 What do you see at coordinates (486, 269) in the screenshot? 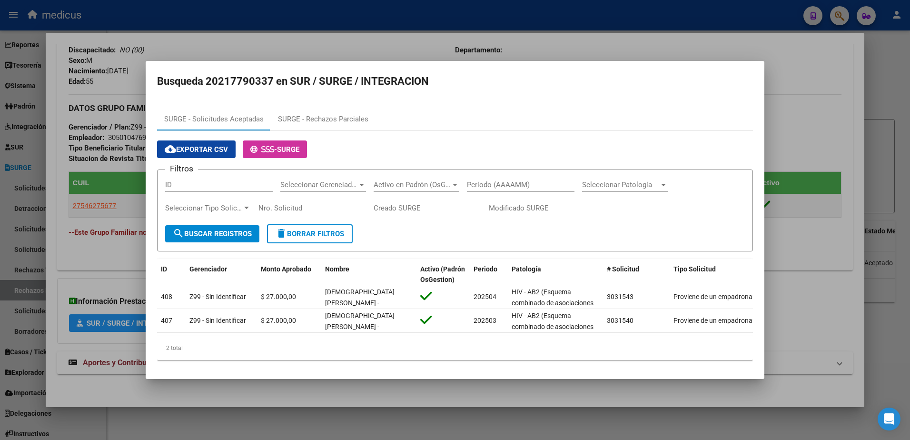
I see `span: Periodo` at bounding box center [486, 269].